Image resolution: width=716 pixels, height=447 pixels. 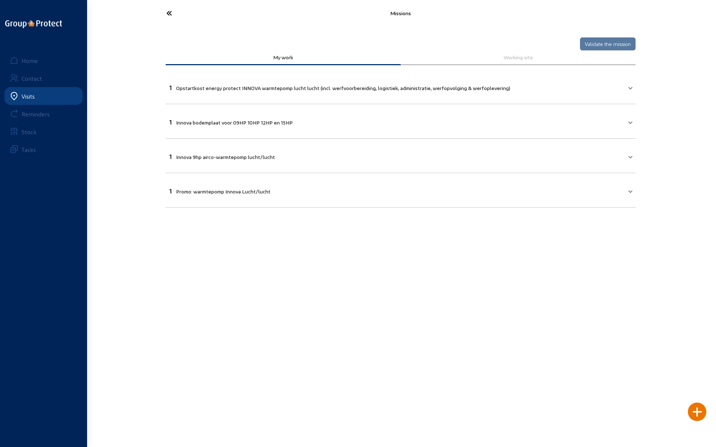 I want to click on a: Stock, so click(x=43, y=132).